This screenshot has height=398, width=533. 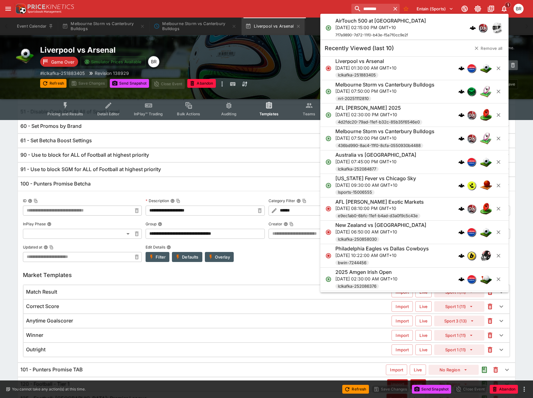 What do you see at coordinates (371, 35) in the screenshot?
I see `span: 7f7a9890-7d72-11f0-b43e-f5a7f0cc9e2f` at bounding box center [371, 35].